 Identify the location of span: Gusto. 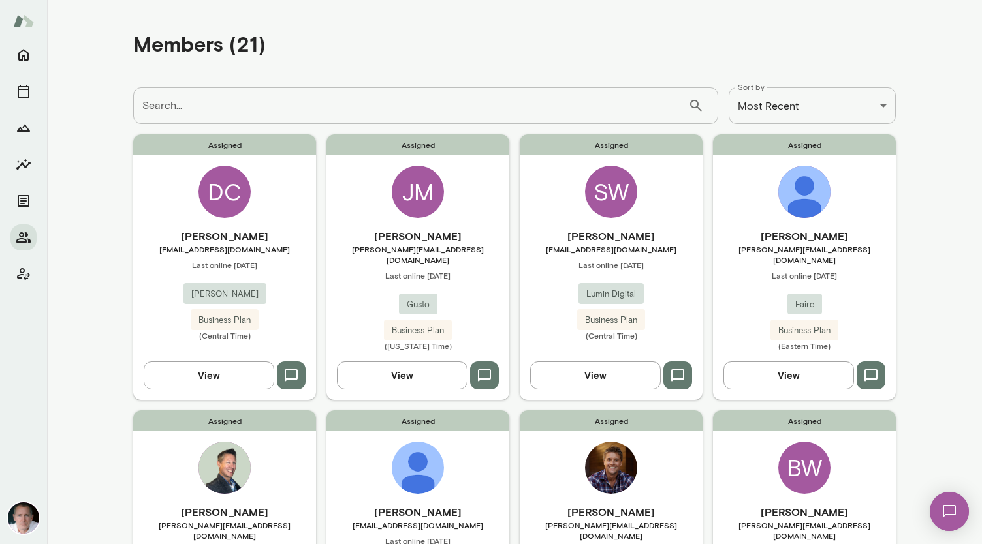
(418, 305).